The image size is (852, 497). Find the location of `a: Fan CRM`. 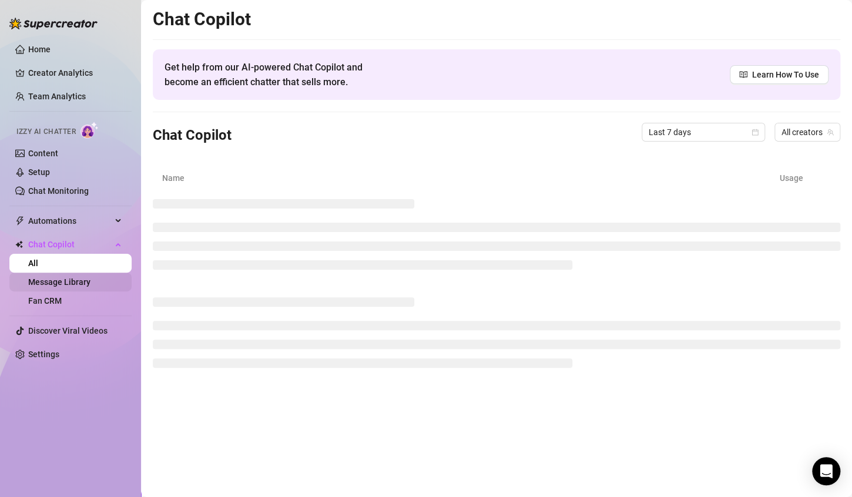

a: Fan CRM is located at coordinates (45, 301).